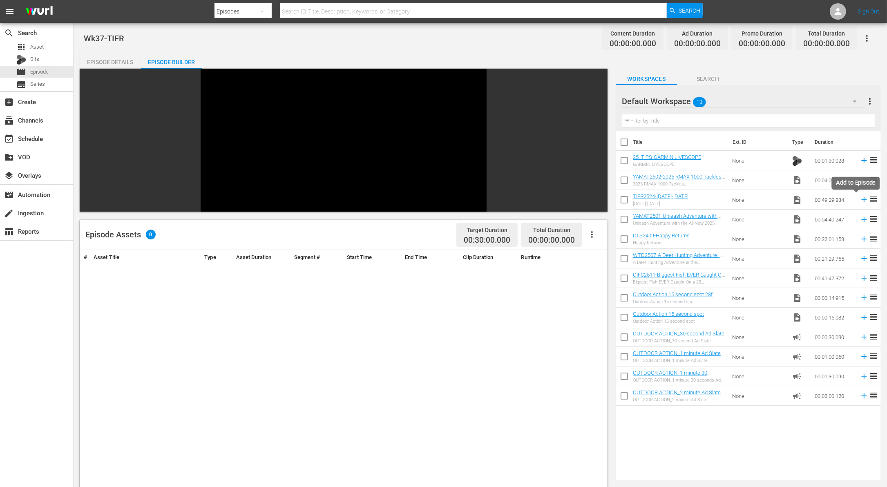 The image size is (887, 487). I want to click on span: 0, so click(151, 235).